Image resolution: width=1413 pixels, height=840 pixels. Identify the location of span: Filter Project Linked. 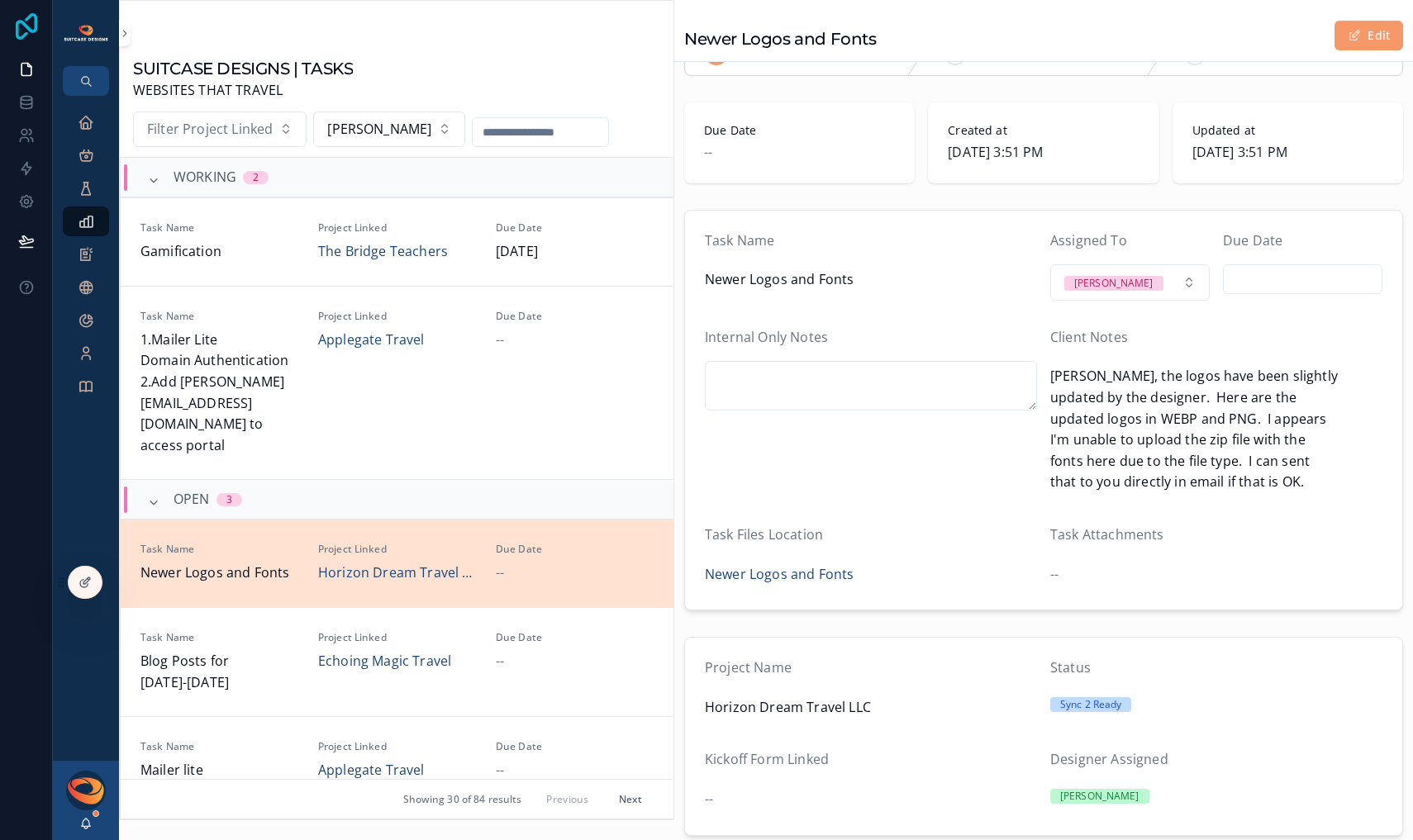
(210, 130).